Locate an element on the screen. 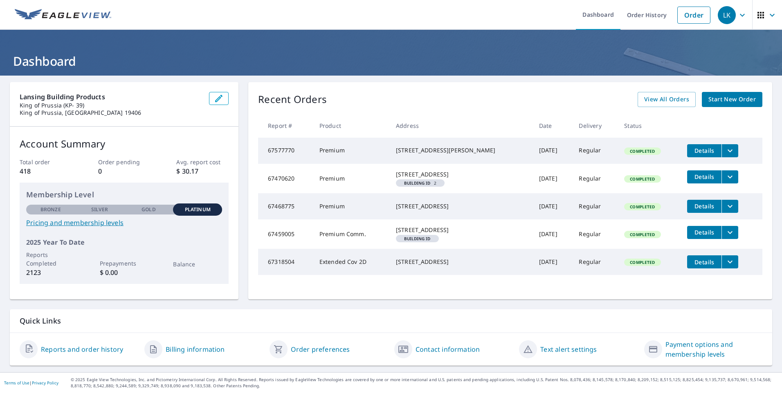  a: Reports and order history is located at coordinates (82, 350).